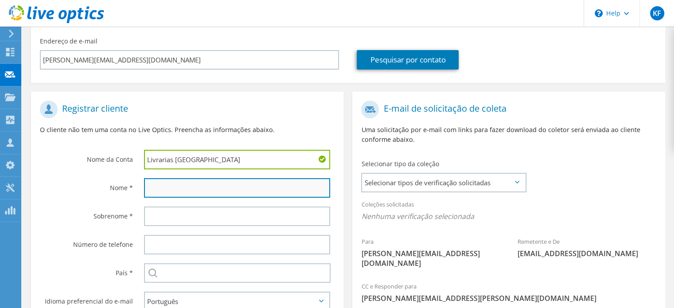 The height and width of the screenshot is (308, 674). I want to click on p: O cliente não tem uma conta no Live Optics. Preencha as informações abaixo., so click(187, 130).